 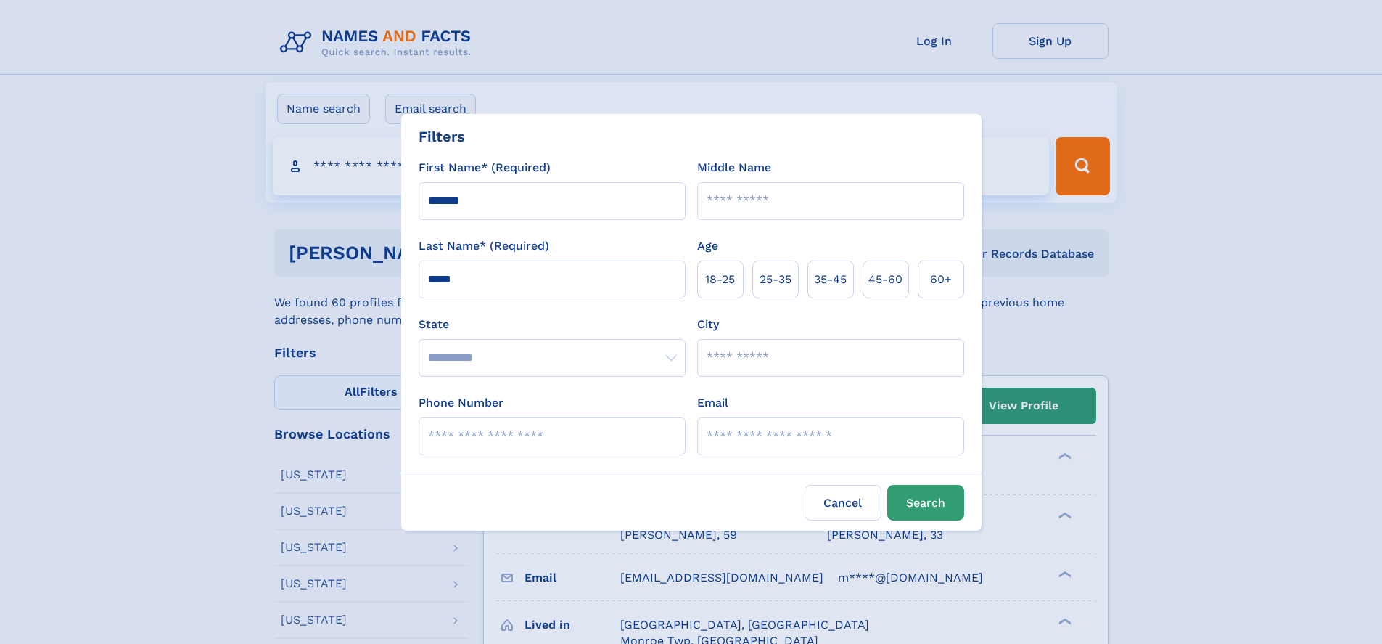 What do you see at coordinates (442, 136) in the screenshot?
I see `div: Filters` at bounding box center [442, 136].